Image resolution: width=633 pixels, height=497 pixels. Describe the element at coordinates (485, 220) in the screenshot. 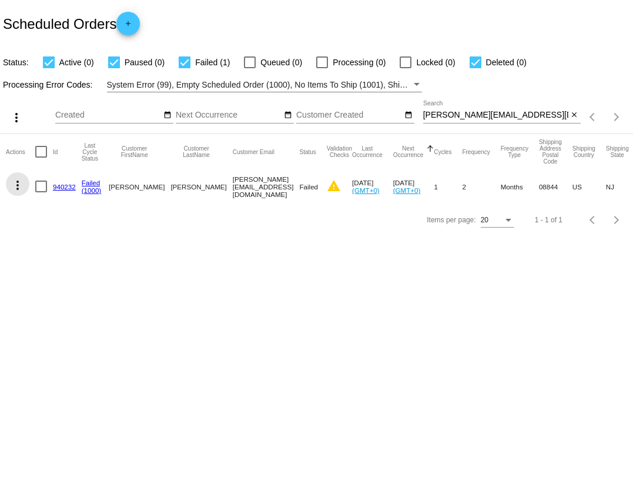

I see `span: 20` at that location.